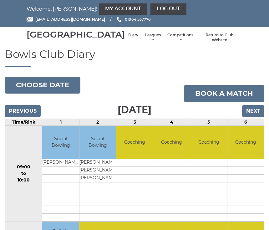  Describe the element at coordinates (135, 122) in the screenshot. I see `td: 3` at that location.